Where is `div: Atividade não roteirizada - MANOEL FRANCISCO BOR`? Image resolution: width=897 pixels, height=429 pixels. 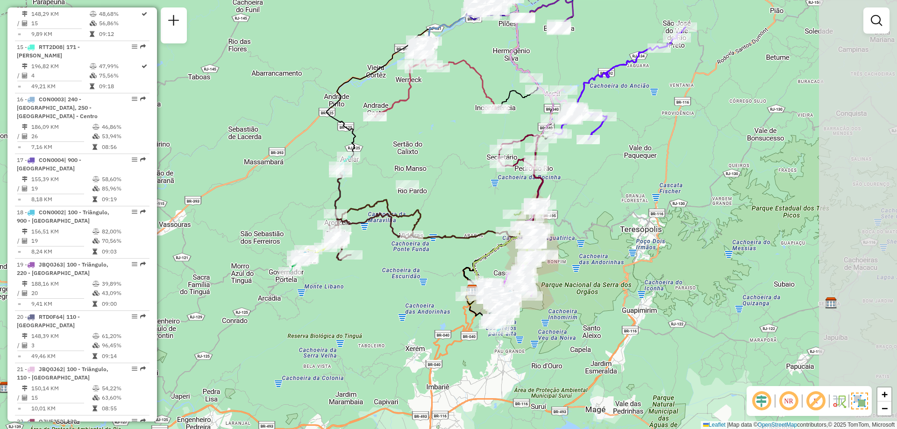
div: Atividade não roteirizada - MANOEL FRANCISCO BOR is located at coordinates (522, 18).